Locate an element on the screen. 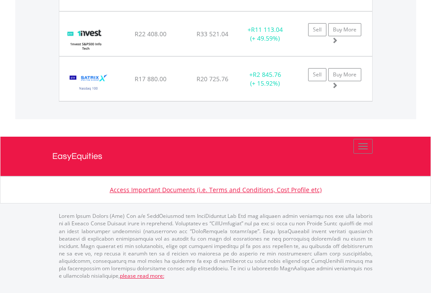 The height and width of the screenshot is (293, 431). div: EasyEquities is located at coordinates (216, 156).